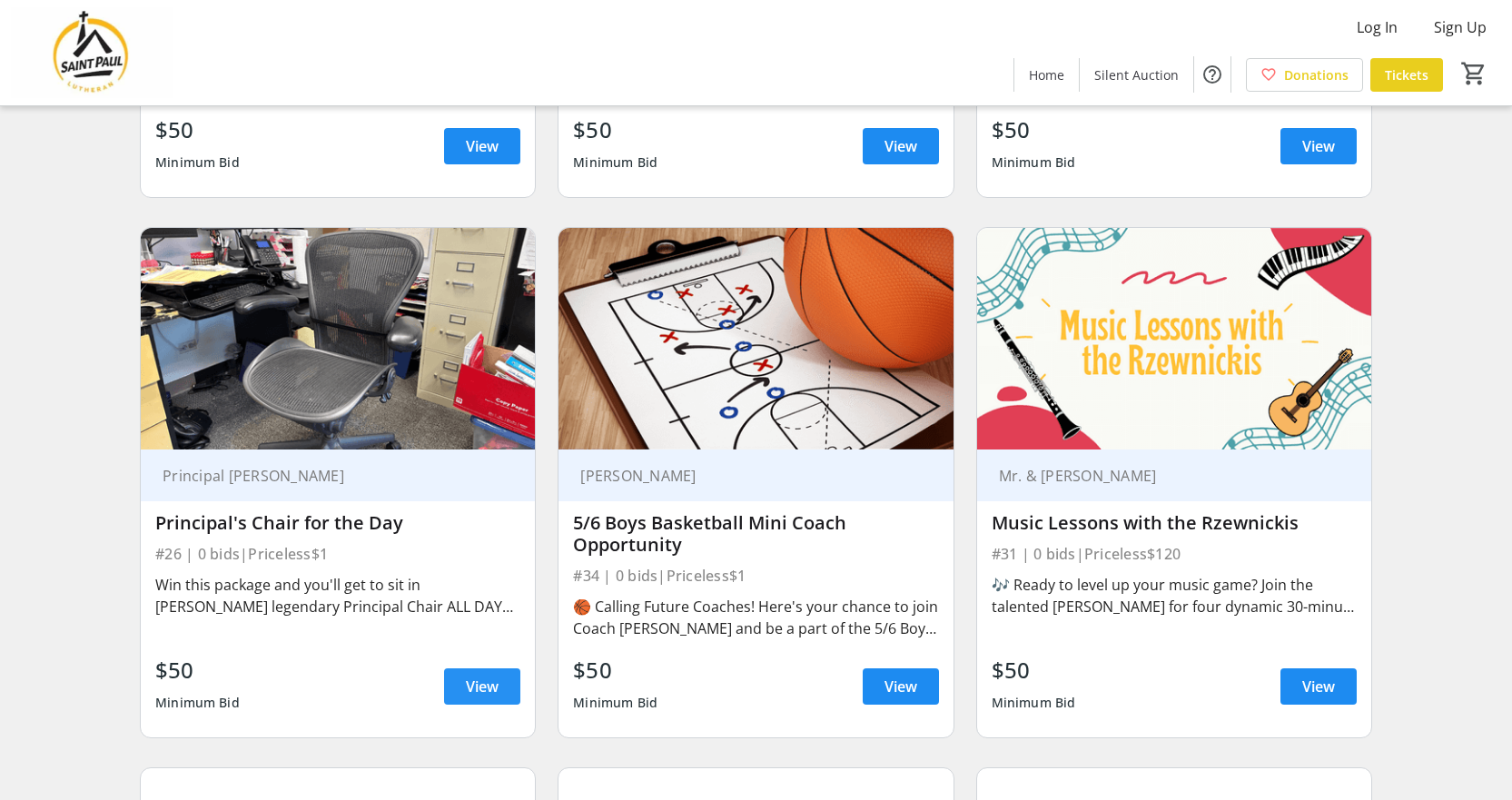  I want to click on img: Saint Paul Lutheran School's Logo, so click(92, 52).